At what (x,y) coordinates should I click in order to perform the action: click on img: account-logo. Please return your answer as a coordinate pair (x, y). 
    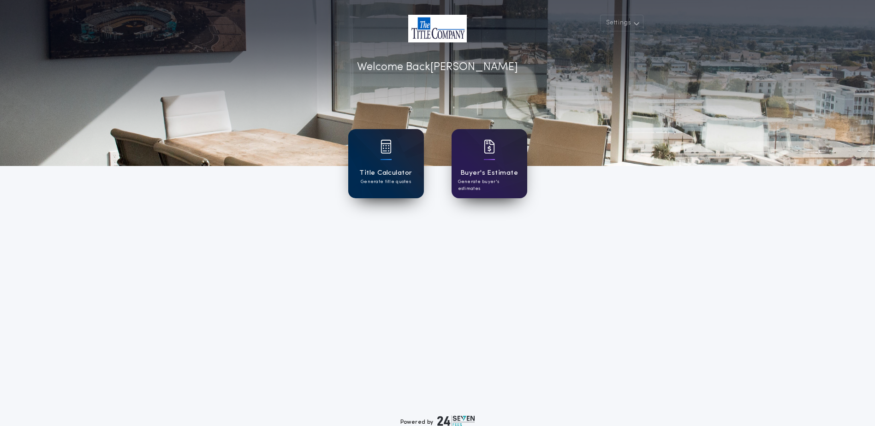
    Looking at the image, I should click on (437, 29).